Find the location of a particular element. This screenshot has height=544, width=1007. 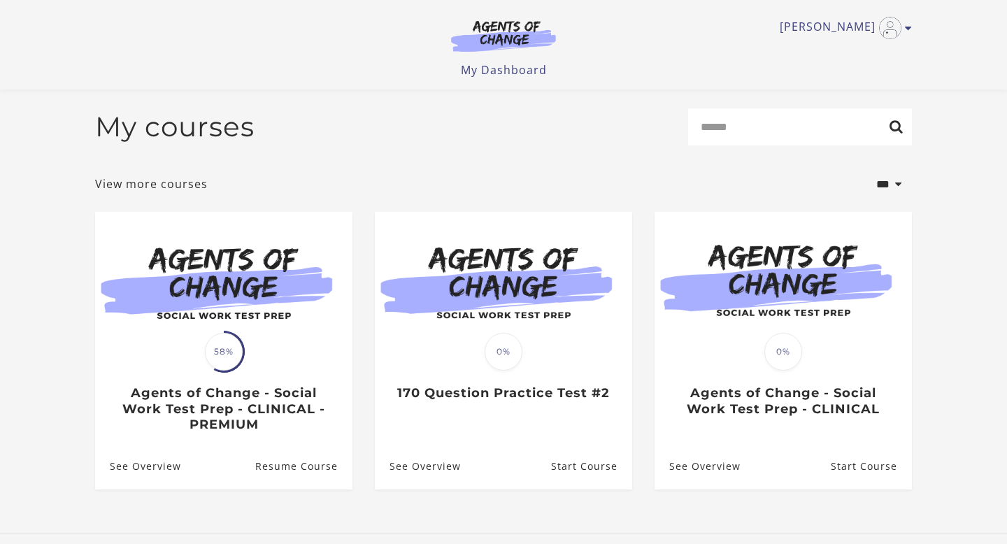

a: My Dashboard is located at coordinates (503, 70).